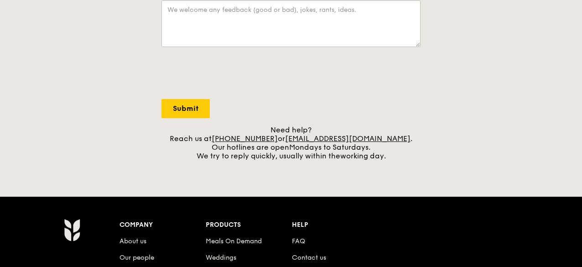 Image resolution: width=582 pixels, height=267 pixels. I want to click on img: Grain, so click(72, 230).